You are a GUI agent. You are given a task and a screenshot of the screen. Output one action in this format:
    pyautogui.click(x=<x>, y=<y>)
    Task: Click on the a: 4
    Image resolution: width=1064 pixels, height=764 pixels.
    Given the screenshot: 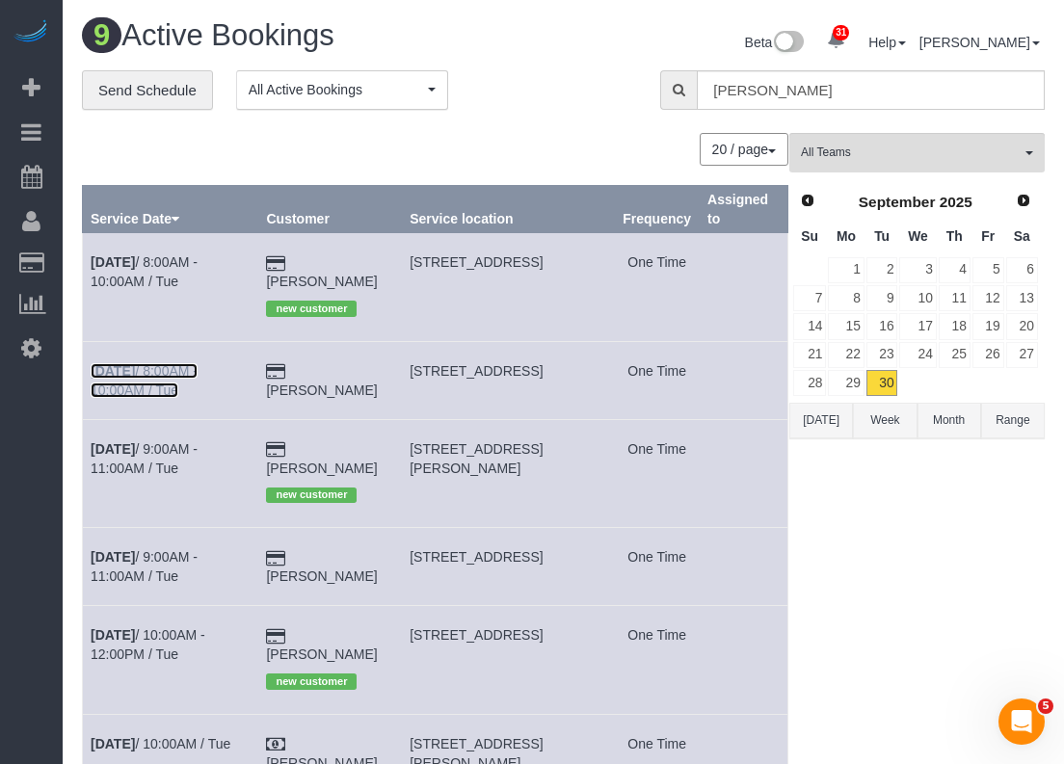 What is the action you would take?
    pyautogui.click(x=954, y=270)
    